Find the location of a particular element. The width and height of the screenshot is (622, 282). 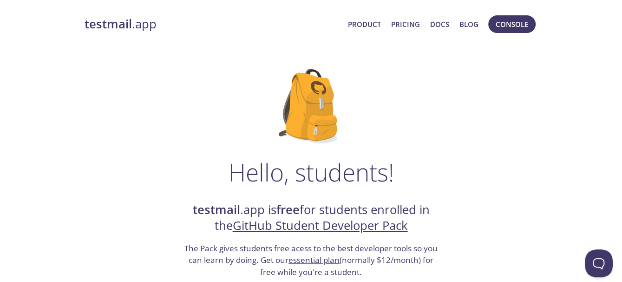

button: Console is located at coordinates (512, 24).